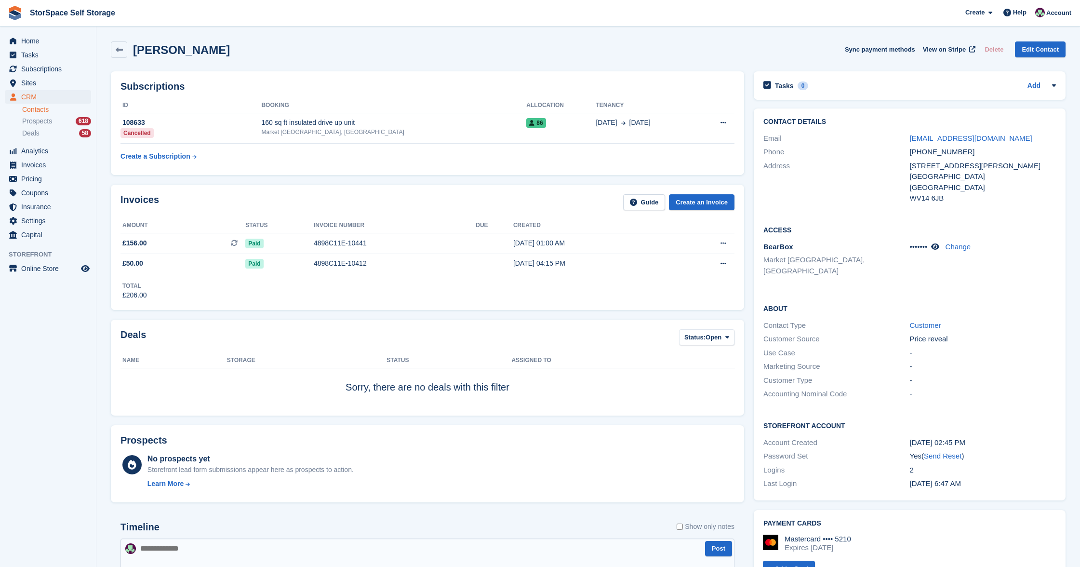  I want to click on span: Status:, so click(695, 337).